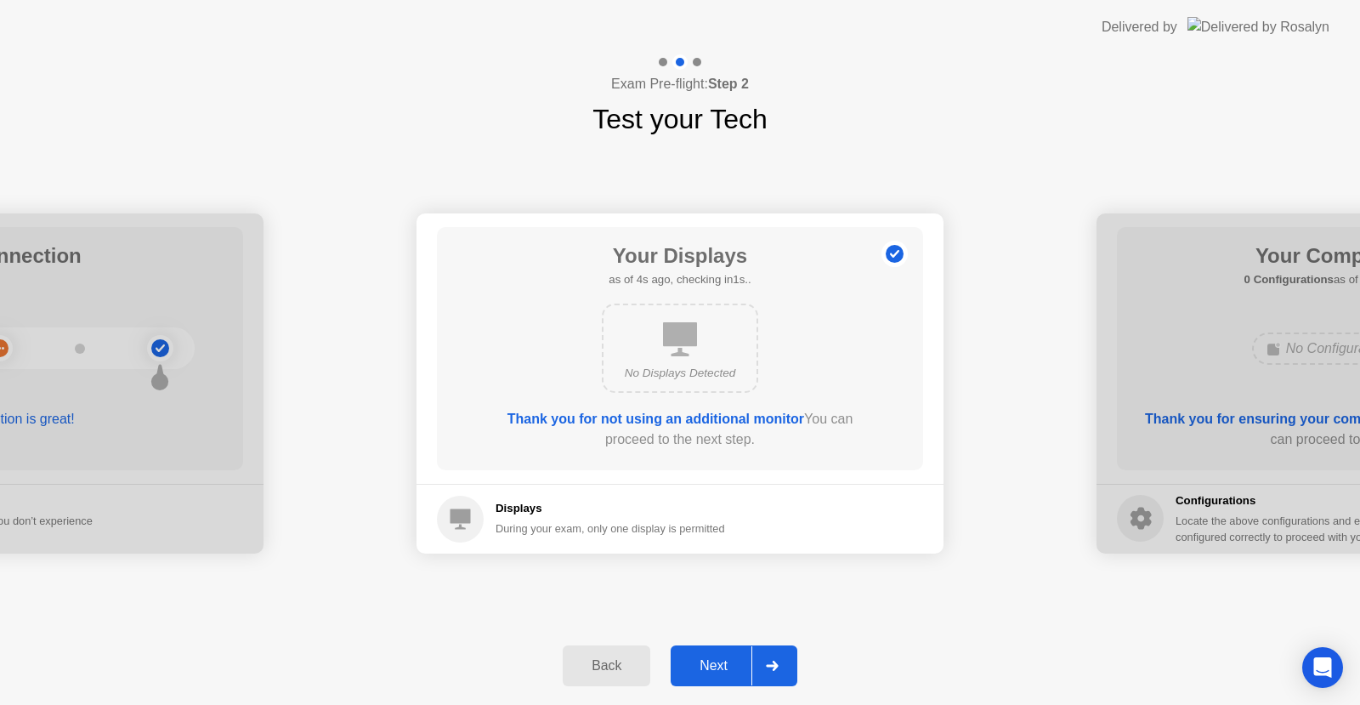  I want to click on h1: Test your Tech, so click(680, 119).